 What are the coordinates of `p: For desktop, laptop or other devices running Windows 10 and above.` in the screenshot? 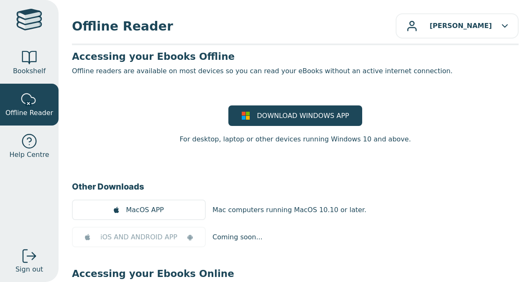 It's located at (295, 139).